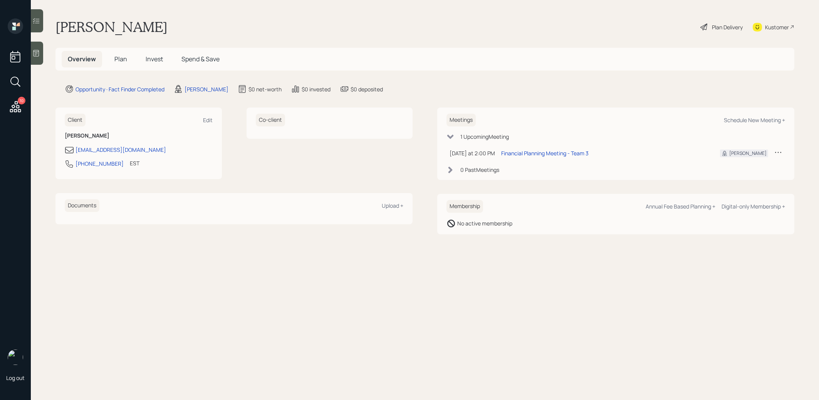 The height and width of the screenshot is (400, 819). What do you see at coordinates (777, 27) in the screenshot?
I see `div: Kustomer` at bounding box center [777, 27].